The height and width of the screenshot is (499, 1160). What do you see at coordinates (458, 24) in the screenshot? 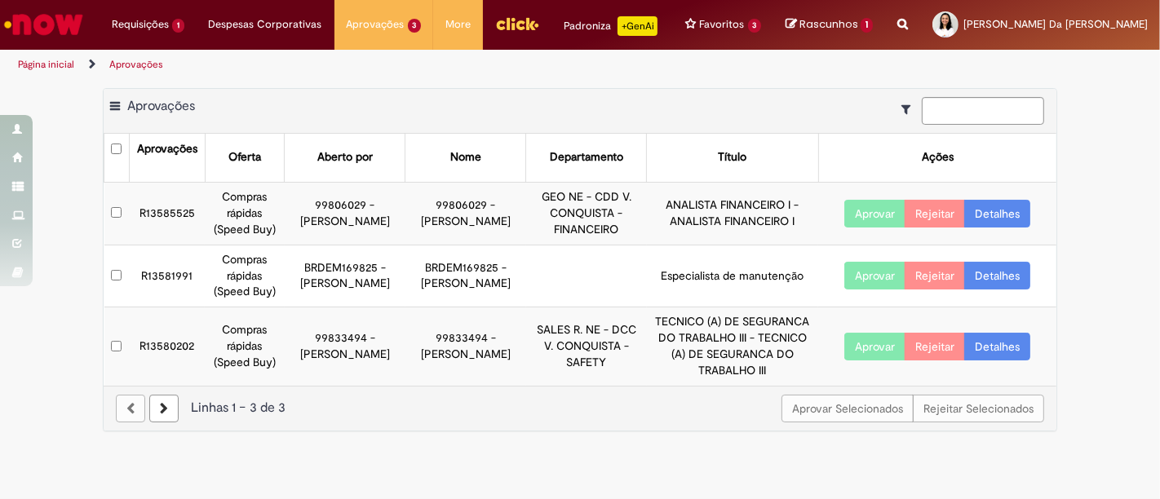
I see `span: More` at bounding box center [458, 24].